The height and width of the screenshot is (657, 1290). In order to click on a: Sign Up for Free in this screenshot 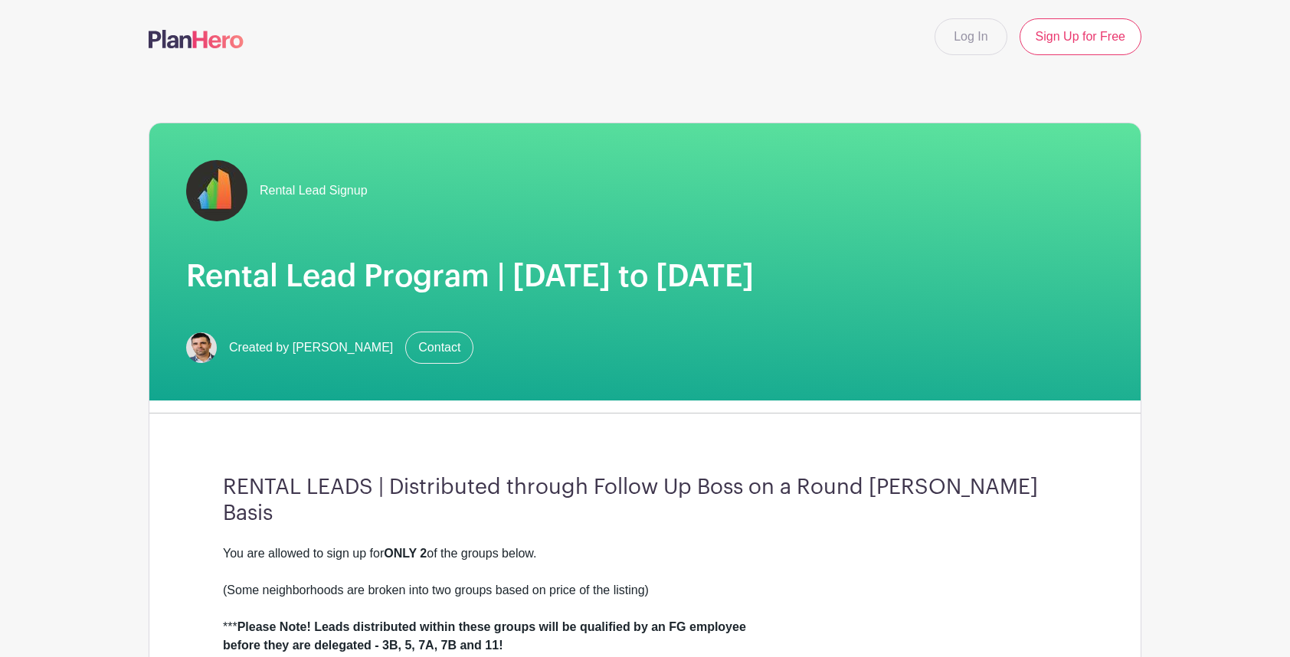, I will do `click(1080, 37)`.